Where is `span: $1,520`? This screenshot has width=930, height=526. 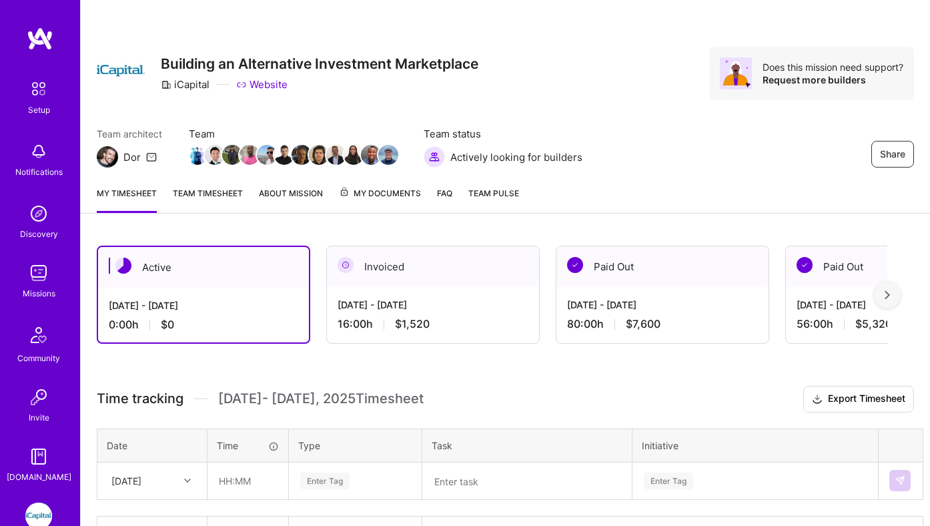
span: $1,520 is located at coordinates (412, 324).